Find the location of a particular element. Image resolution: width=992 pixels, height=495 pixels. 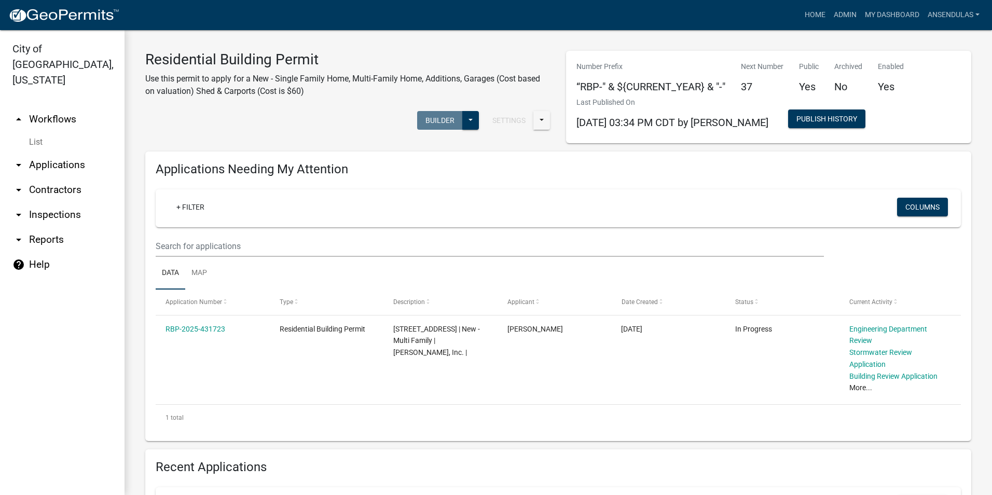

span: Applicant is located at coordinates (521, 302).